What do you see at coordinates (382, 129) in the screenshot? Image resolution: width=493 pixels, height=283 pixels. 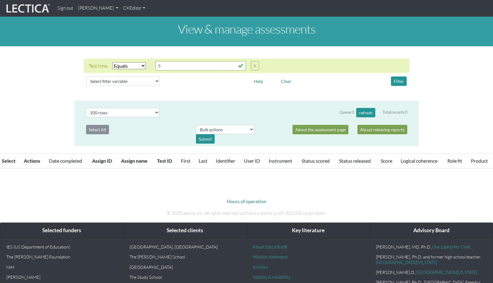 I see `a: About releasing reports` at bounding box center [382, 129].